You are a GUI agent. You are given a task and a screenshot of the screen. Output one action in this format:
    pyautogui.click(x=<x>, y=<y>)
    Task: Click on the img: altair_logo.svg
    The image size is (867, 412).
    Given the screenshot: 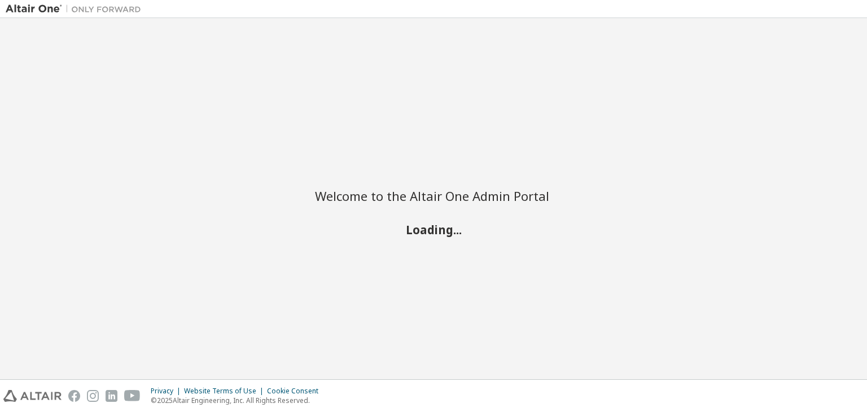 What is the action you would take?
    pyautogui.click(x=32, y=396)
    